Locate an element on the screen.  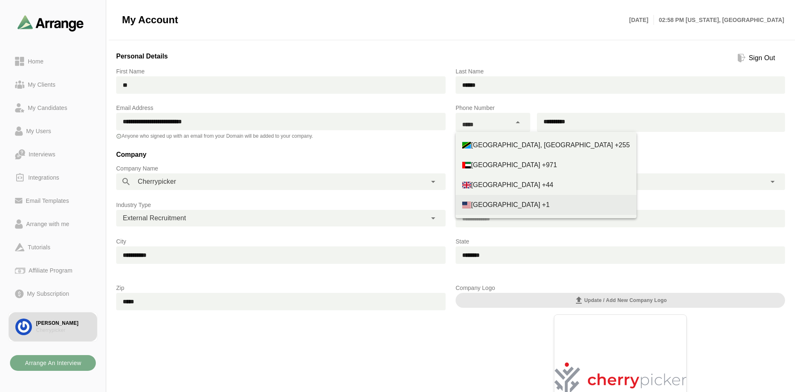
b: Arrange An Interview is located at coordinates (53, 363).